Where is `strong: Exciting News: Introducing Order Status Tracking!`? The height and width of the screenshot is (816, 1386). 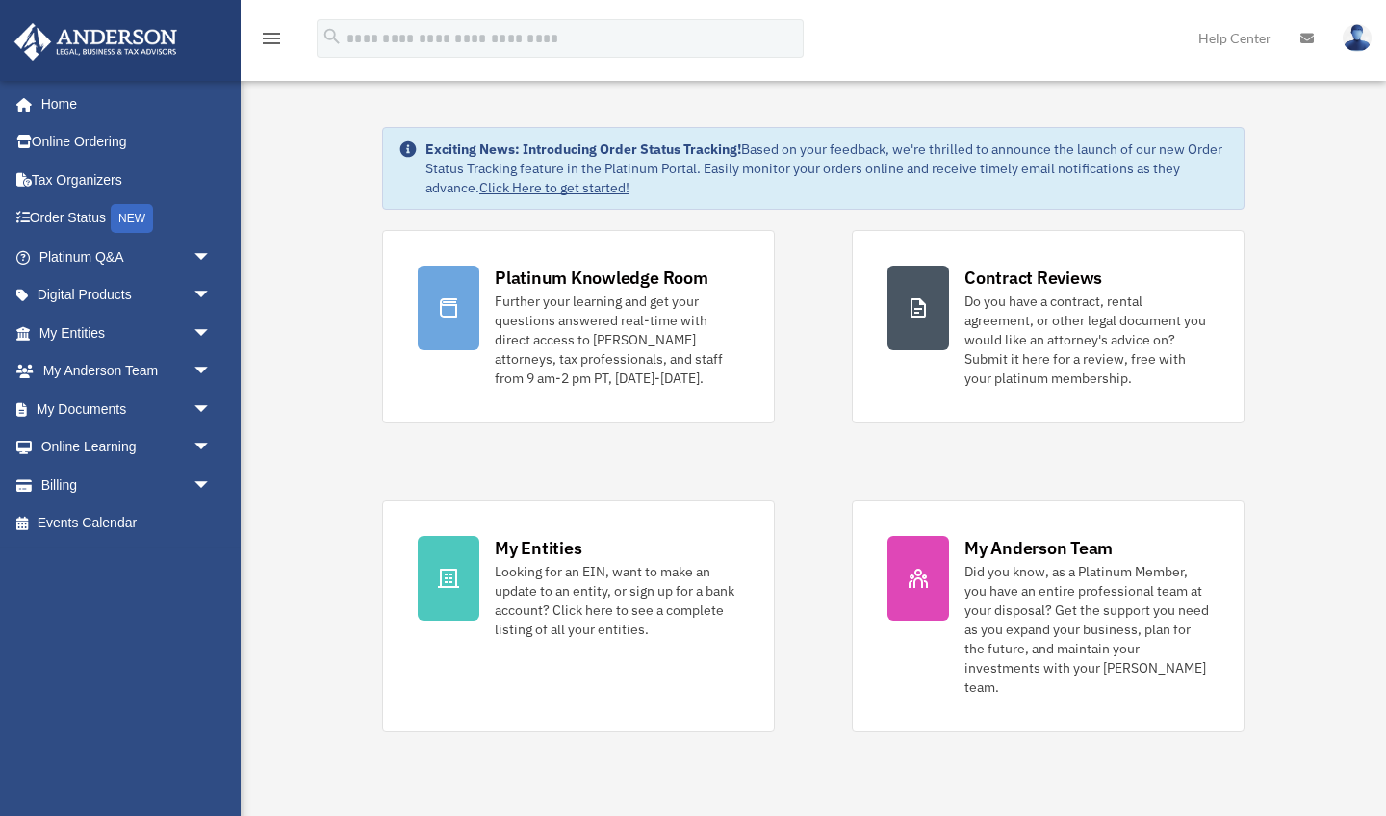 strong: Exciting News: Introducing Order Status Tracking! is located at coordinates (583, 149).